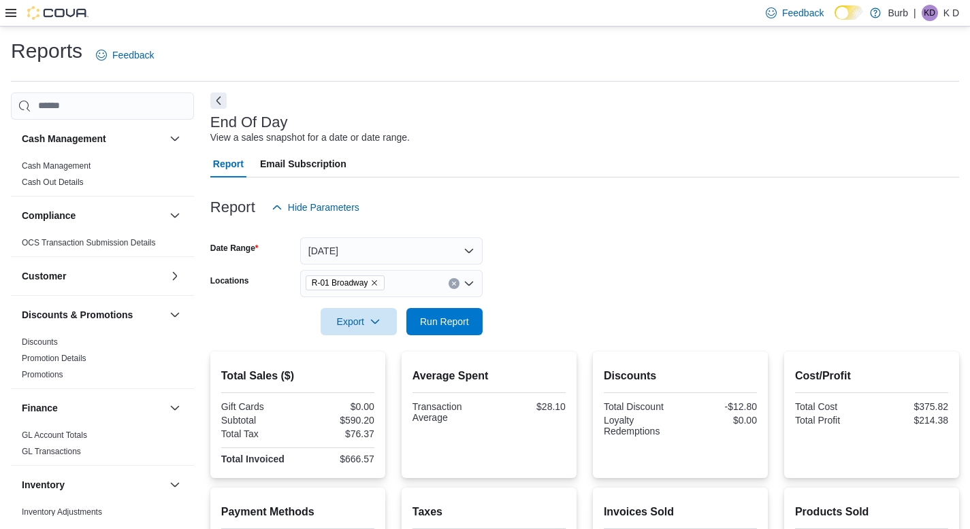  Describe the element at coordinates (125, 55) in the screenshot. I see `a: Feedback` at that location.